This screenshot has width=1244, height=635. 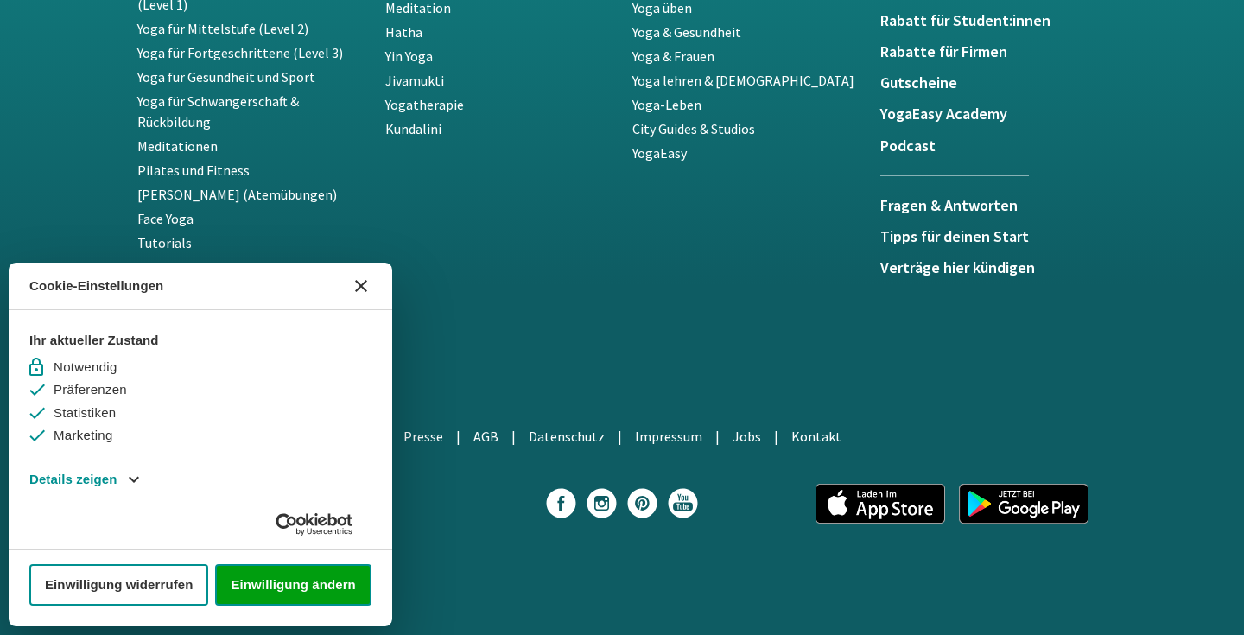 What do you see at coordinates (193, 170) in the screenshot?
I see `a: Pilates und Fitness` at bounding box center [193, 170].